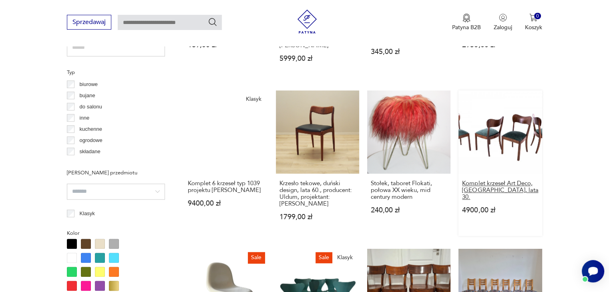 Image resolution: width=609 pixels, height=292 pixels. What do you see at coordinates (409, 190) in the screenshot?
I see `h3: Stołek, taboret Flokati, połowa XX wieku, mid century modern` at bounding box center [409, 190].